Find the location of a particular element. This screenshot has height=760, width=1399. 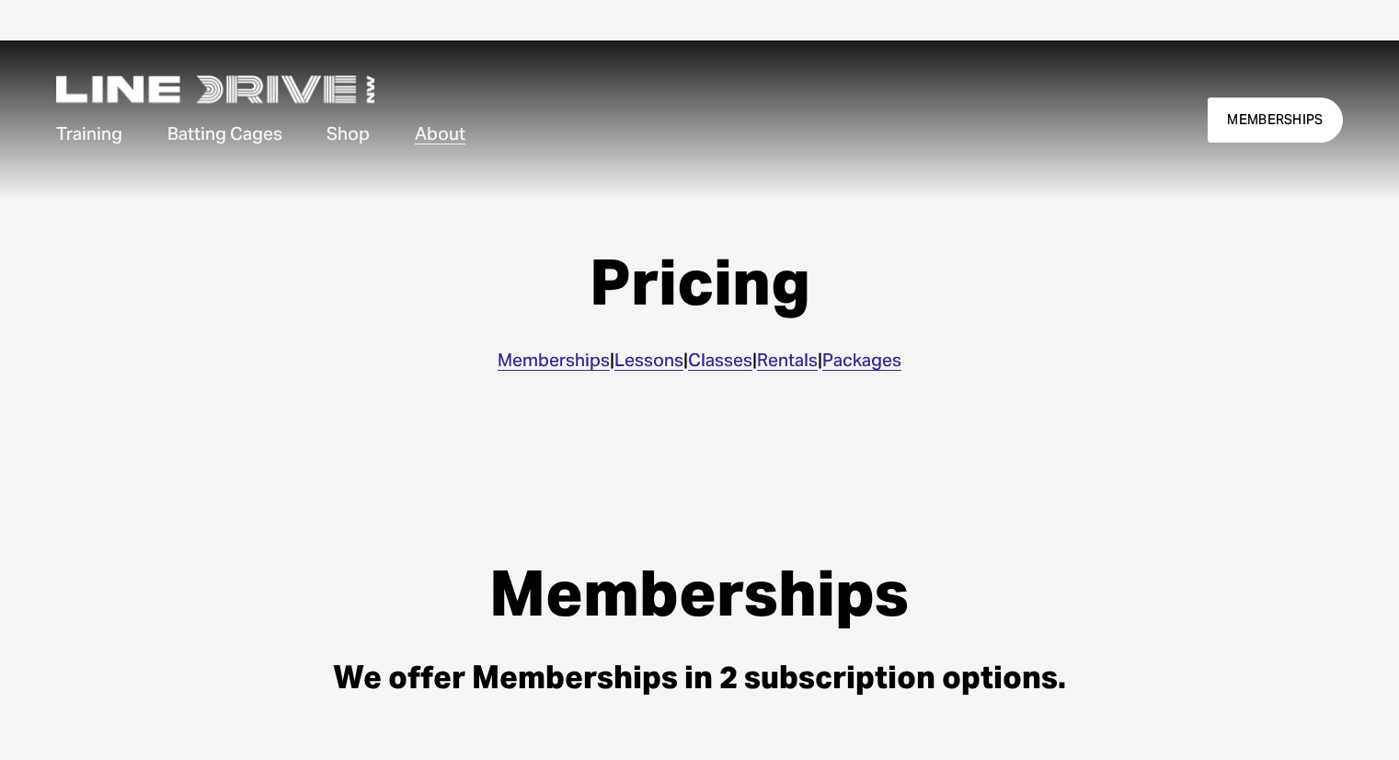

h1: Memberships is located at coordinates (700, 593).